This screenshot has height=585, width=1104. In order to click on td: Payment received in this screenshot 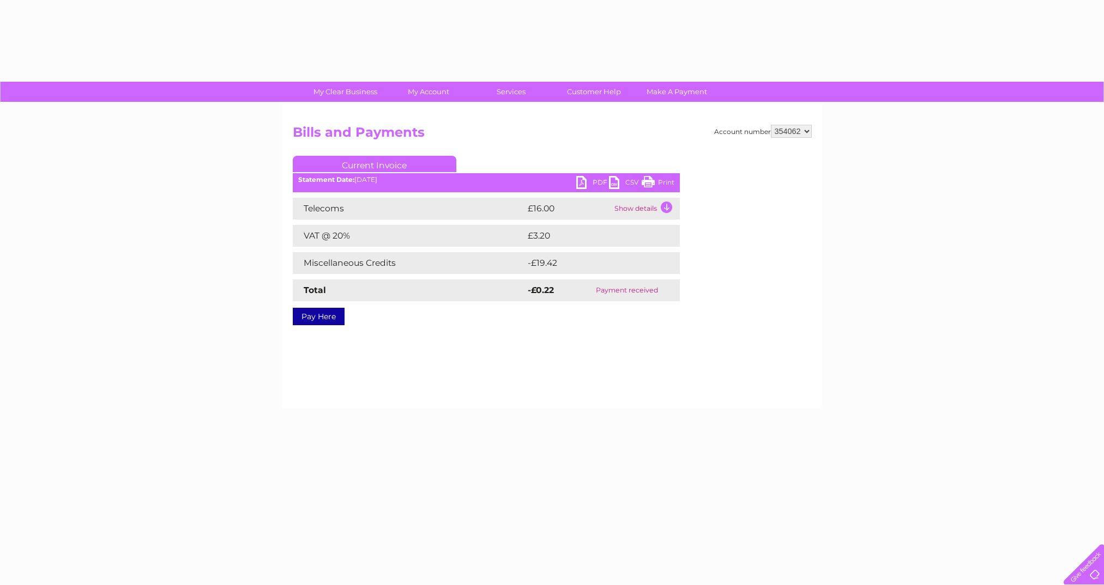, I will do `click(627, 290)`.